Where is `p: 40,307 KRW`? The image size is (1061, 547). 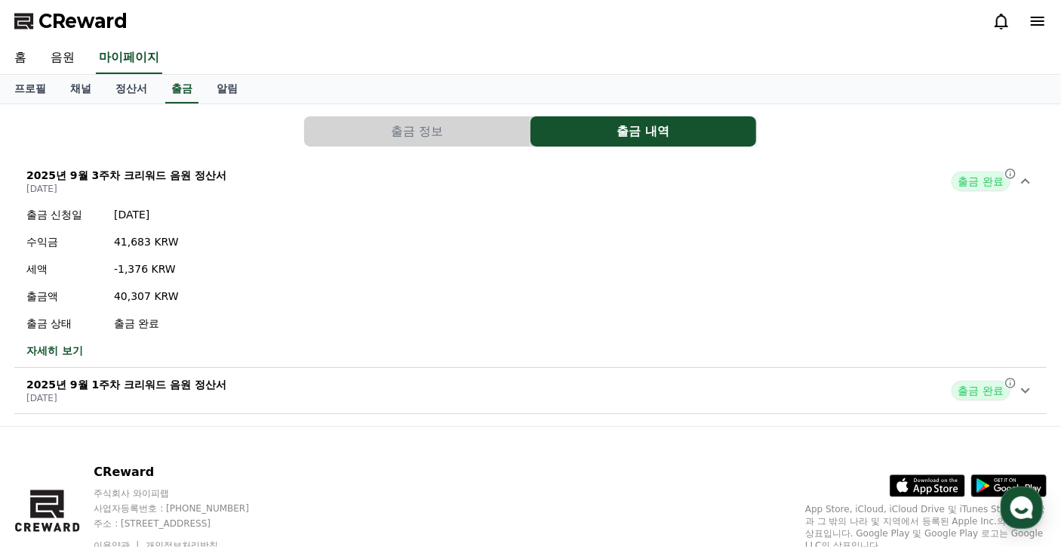
p: 40,307 KRW is located at coordinates (146, 296).